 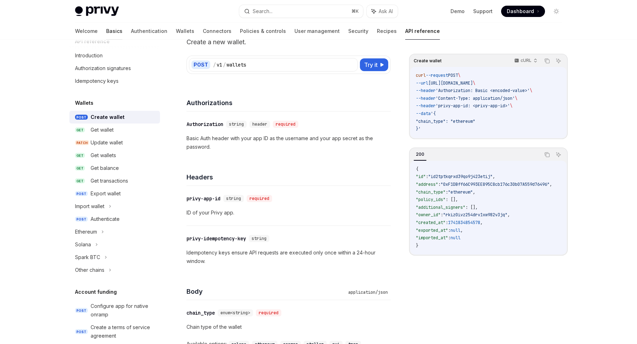 What do you see at coordinates (83, 245) in the screenshot?
I see `div: Solana` at bounding box center [83, 245].